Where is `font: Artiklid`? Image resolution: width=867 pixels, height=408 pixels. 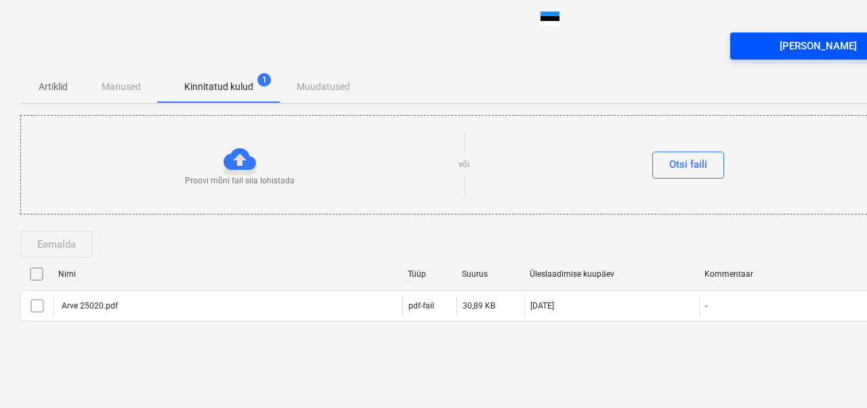
font: Artiklid is located at coordinates (53, 87).